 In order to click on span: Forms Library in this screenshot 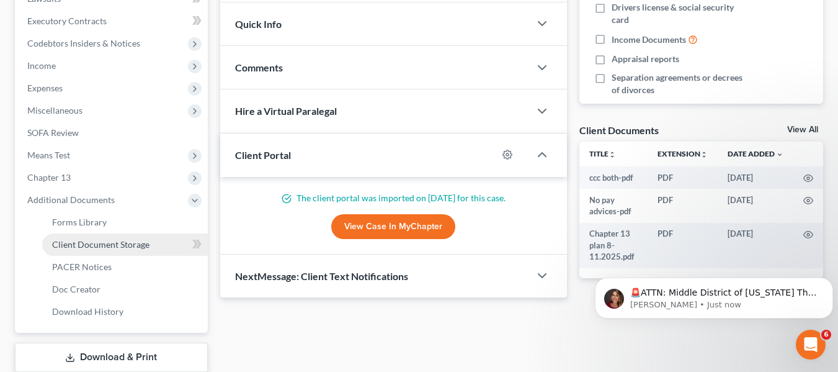, I will do `click(79, 221)`.